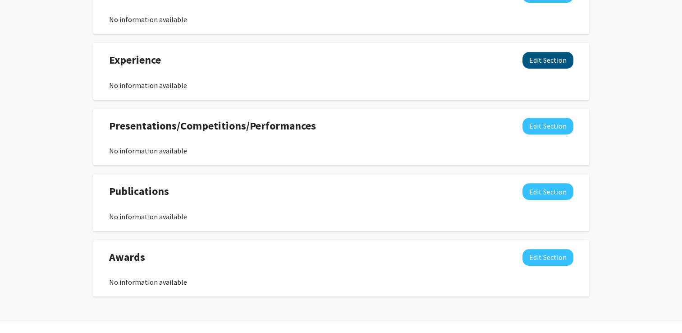  What do you see at coordinates (139, 191) in the screenshot?
I see `span: Publications` at bounding box center [139, 191].